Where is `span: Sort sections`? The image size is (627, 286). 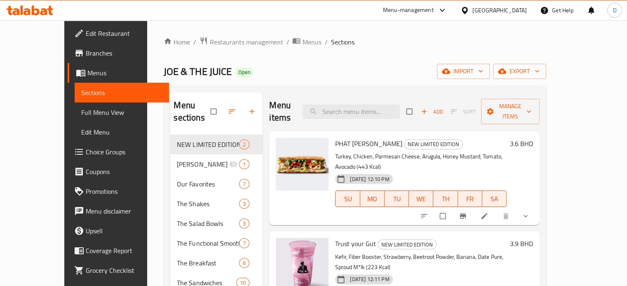
span: Sort sections is located at coordinates (233, 112).